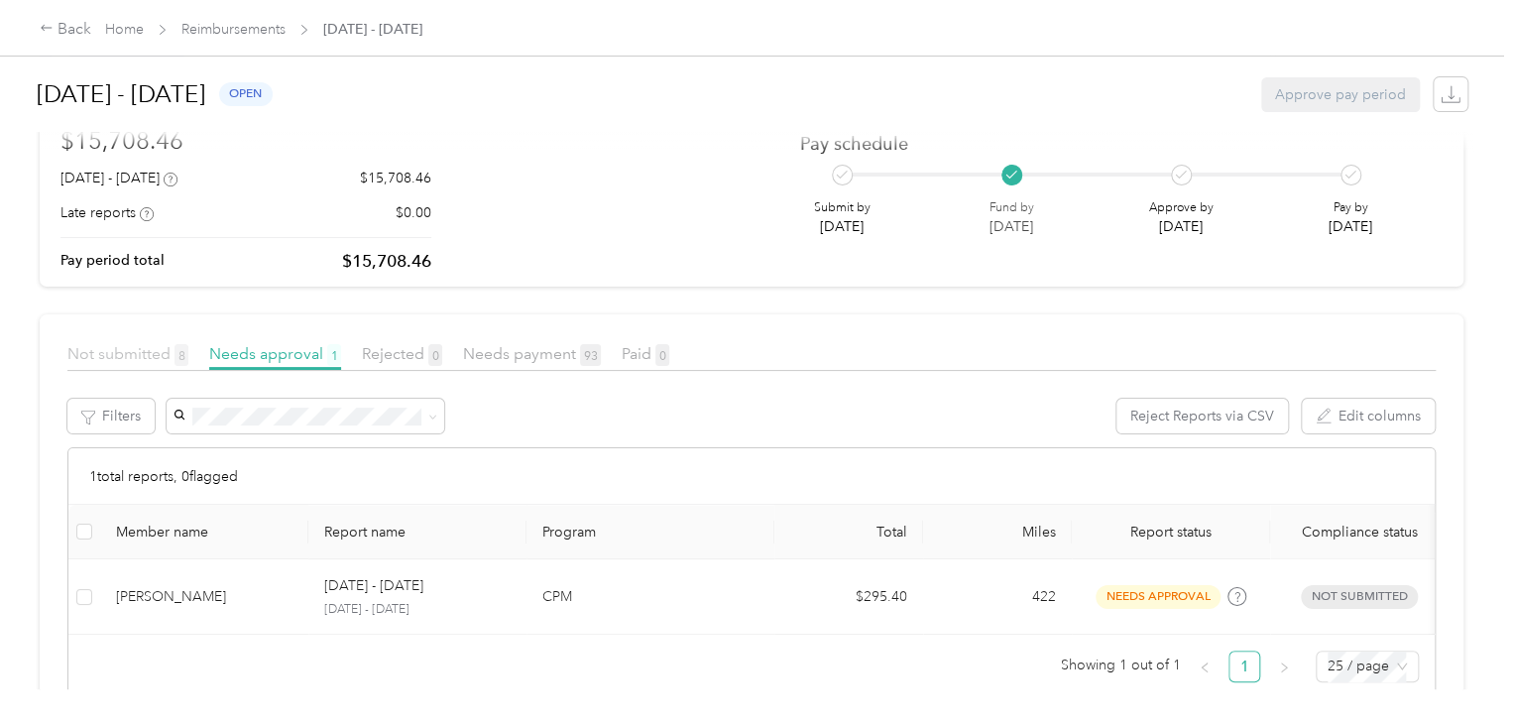  What do you see at coordinates (650, 531) in the screenshot?
I see `th: Program` at bounding box center [650, 531].